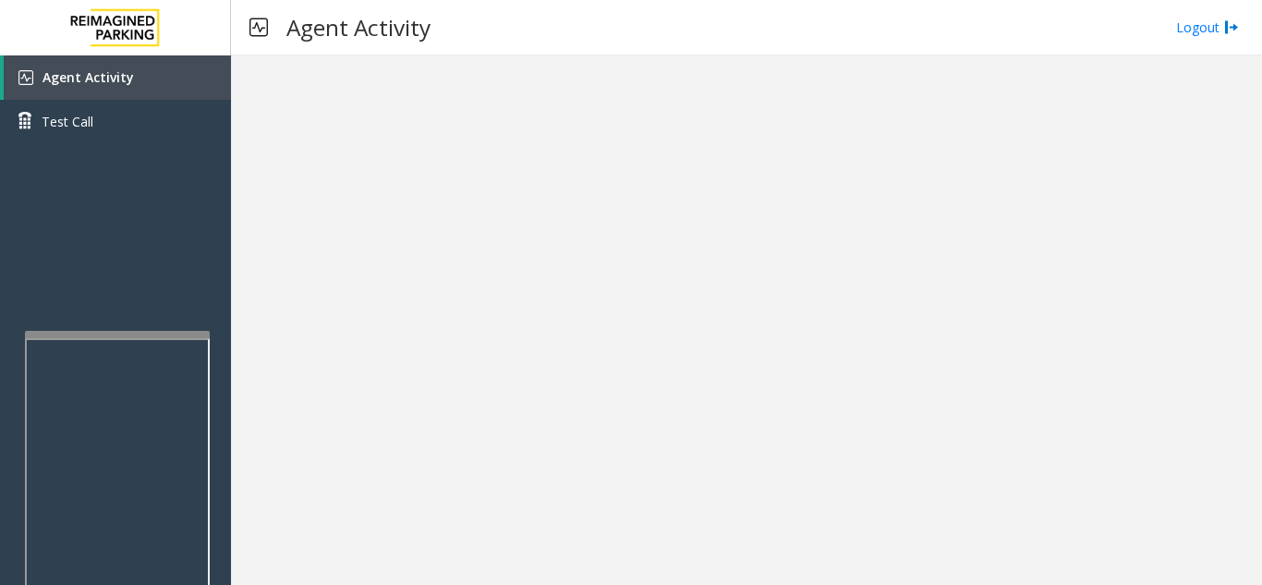 Image resolution: width=1262 pixels, height=585 pixels. Describe the element at coordinates (259, 27) in the screenshot. I see `img: pageIcon` at that location.